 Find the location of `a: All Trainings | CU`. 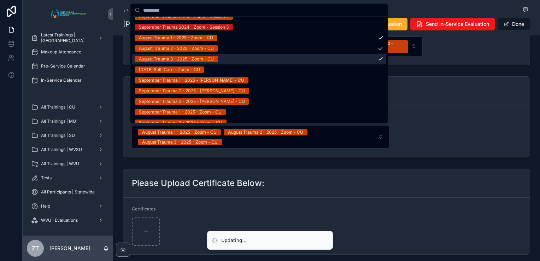

a: All Trainings | CU is located at coordinates (68, 107).